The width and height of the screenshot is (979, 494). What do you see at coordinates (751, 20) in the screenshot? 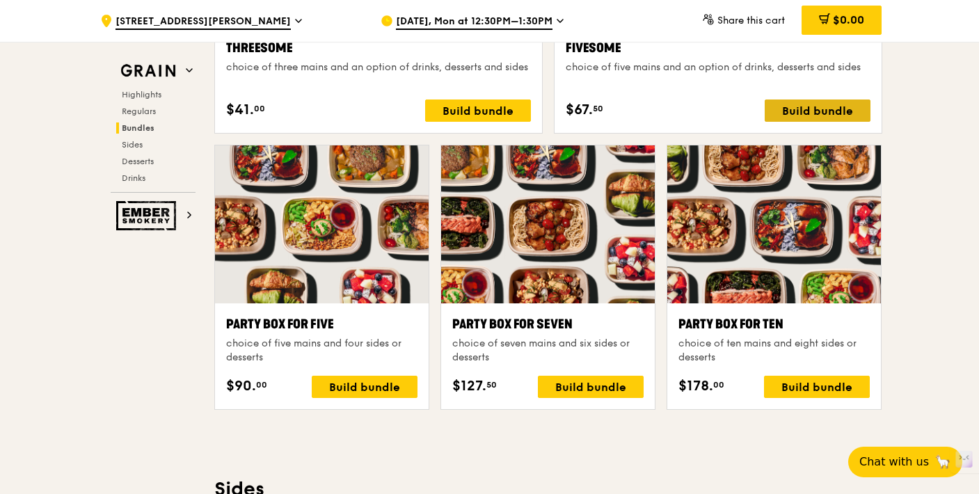
I see `span: Share this cart` at bounding box center [751, 20].